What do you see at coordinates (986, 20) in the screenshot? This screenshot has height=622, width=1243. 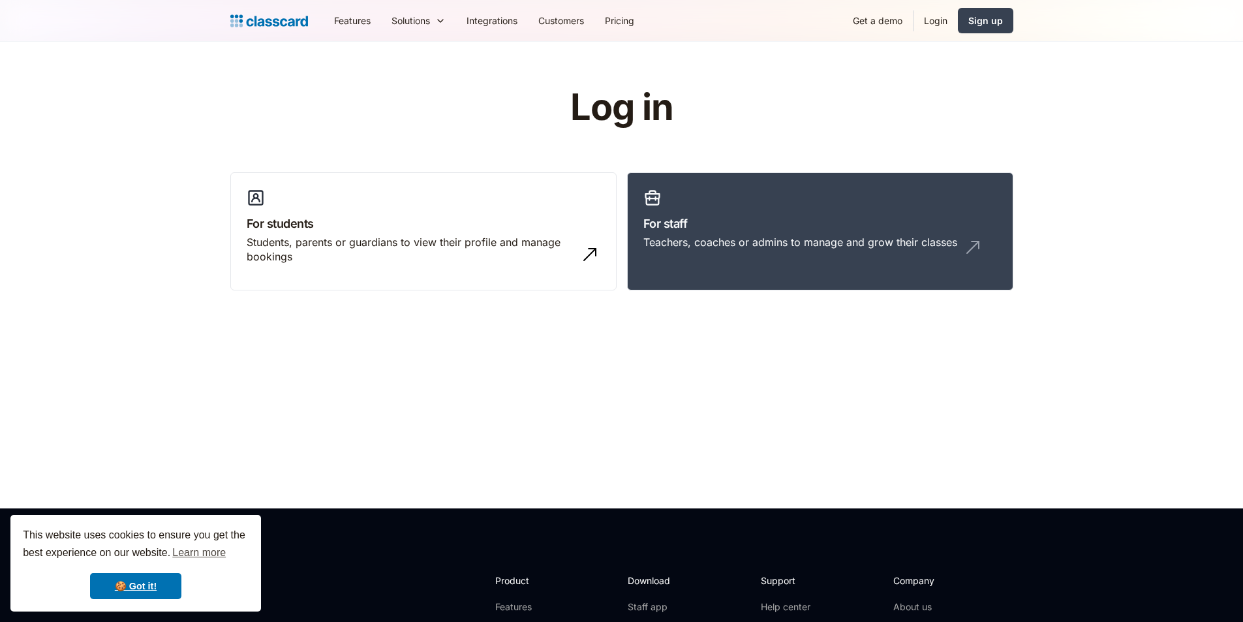 I see `div: Sign up` at bounding box center [986, 20].